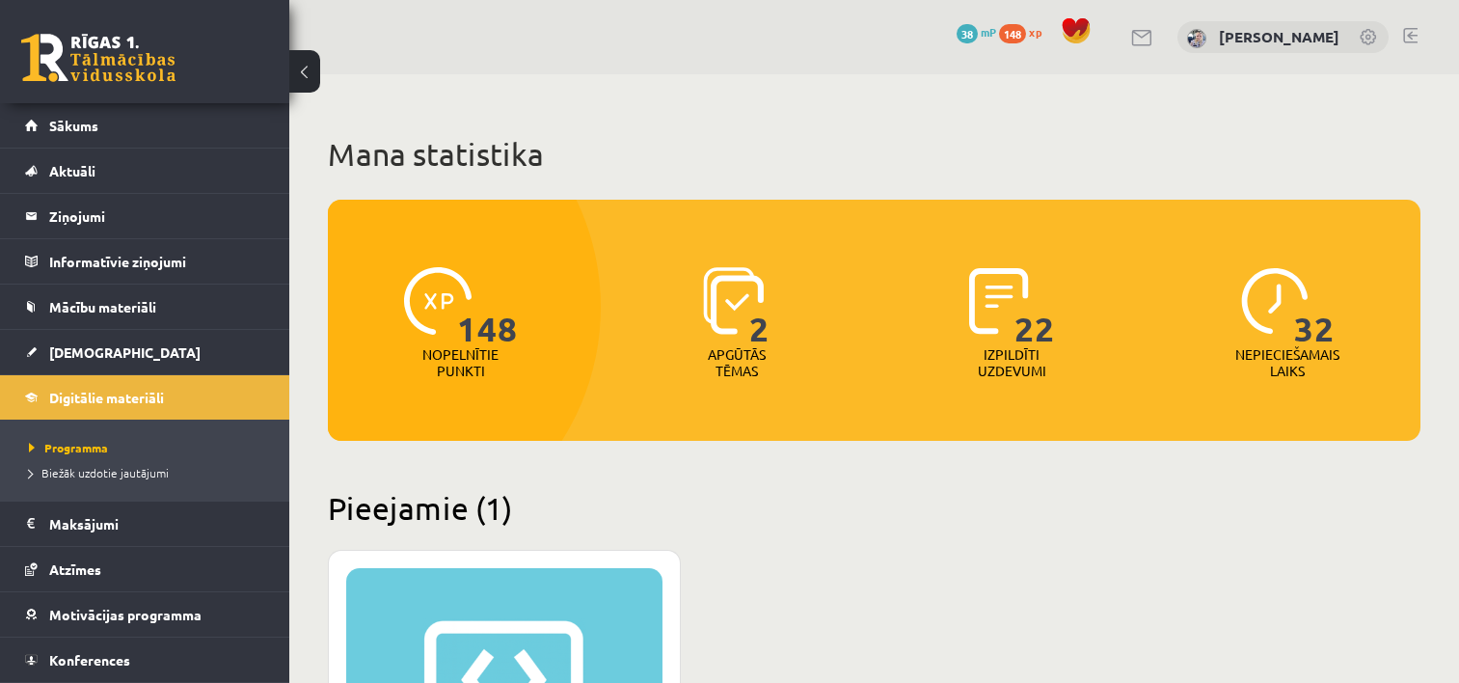 The width and height of the screenshot is (1459, 683). Describe the element at coordinates (1275, 301) in the screenshot. I see `img: icon-clock-7be60019b62300814b6bd22b8e044499b485619524d84068768e800edab66f18.svg` at that location.